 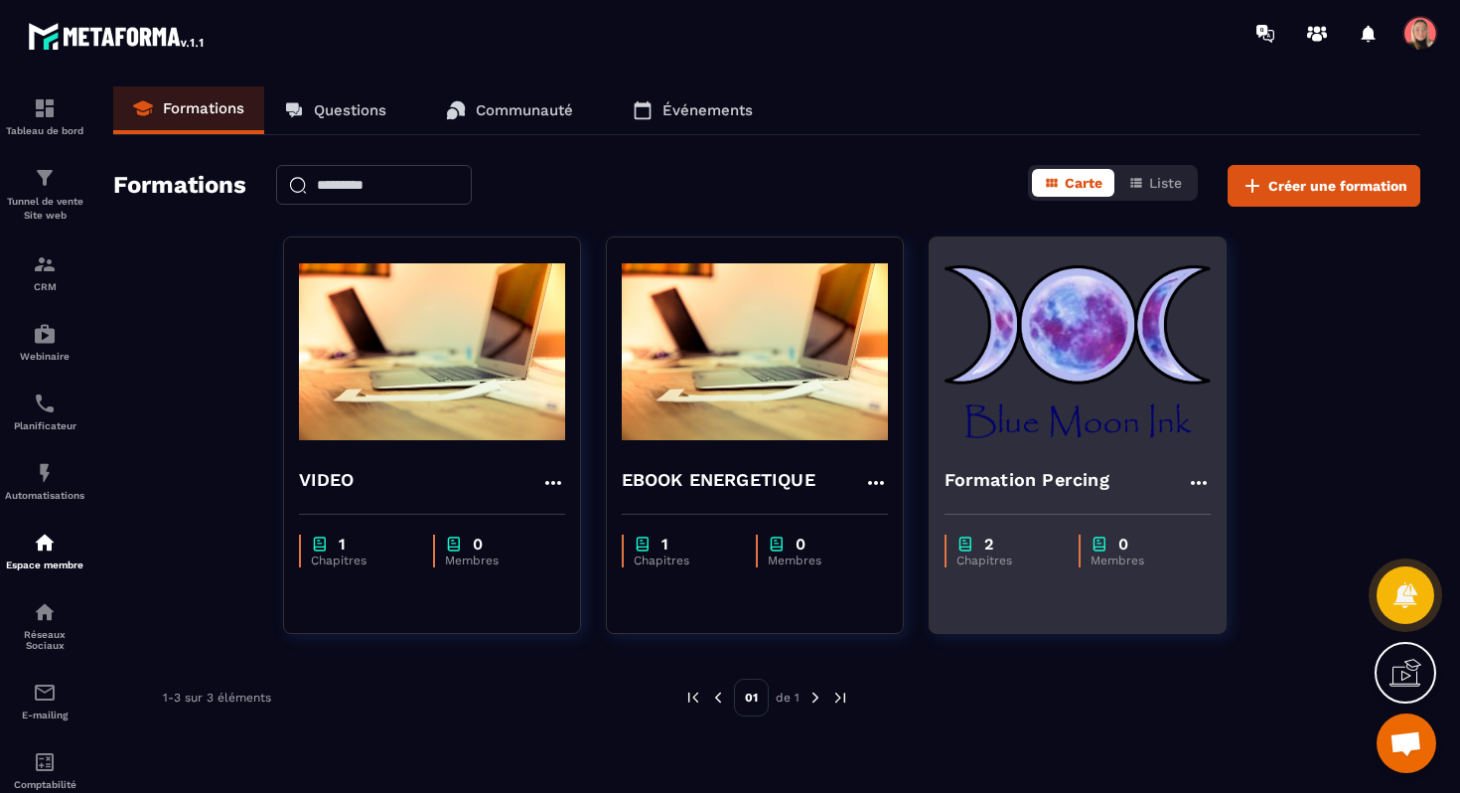 What do you see at coordinates (45, 425) in the screenshot?
I see `p: Planificateur` at bounding box center [45, 425].